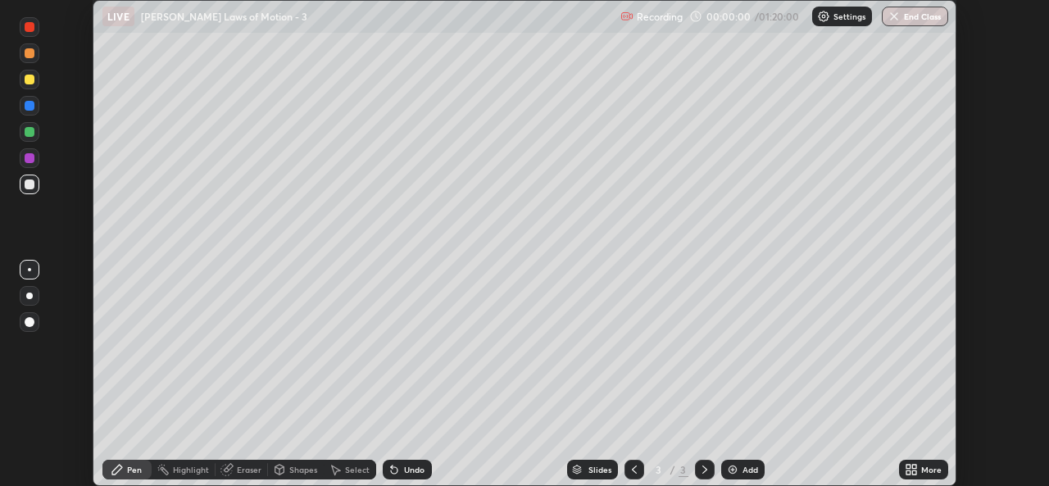  I want to click on img: class-settings-icons, so click(824, 16).